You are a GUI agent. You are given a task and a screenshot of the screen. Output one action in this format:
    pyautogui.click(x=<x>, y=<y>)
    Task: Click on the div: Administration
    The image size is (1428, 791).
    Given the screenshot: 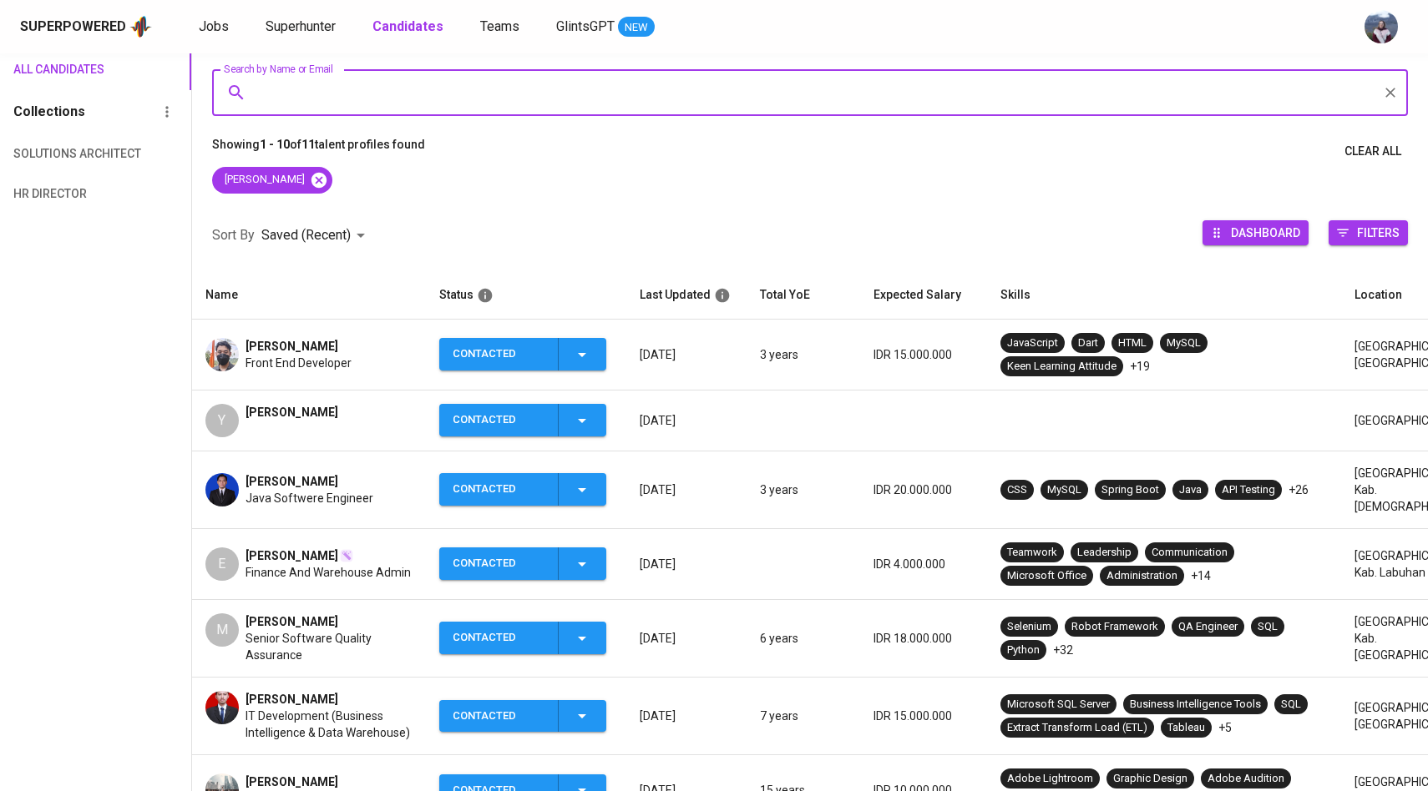 What is the action you would take?
    pyautogui.click(x=1141, y=576)
    